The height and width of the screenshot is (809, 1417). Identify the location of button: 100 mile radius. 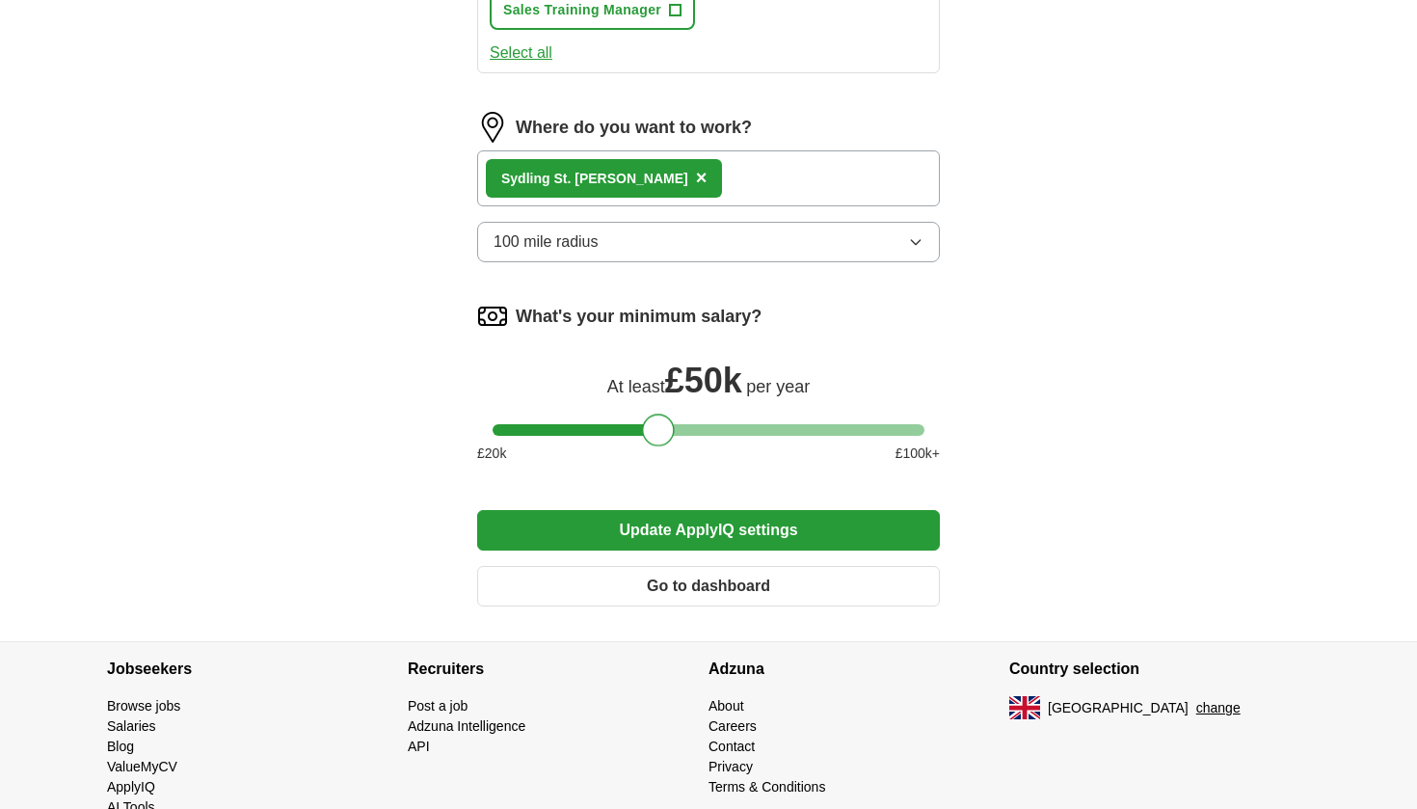
(709, 242).